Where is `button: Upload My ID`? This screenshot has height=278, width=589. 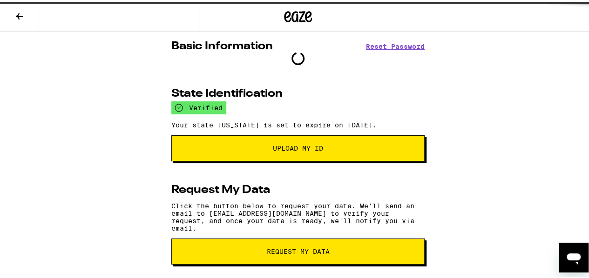 button: Upload My ID is located at coordinates (298, 147).